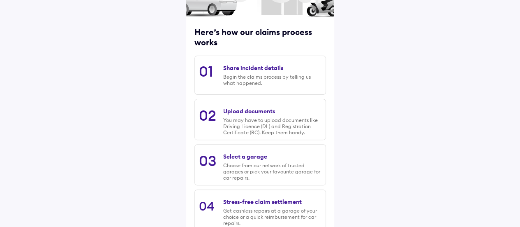  Describe the element at coordinates (208, 160) in the screenshot. I see `div: 03` at that location.